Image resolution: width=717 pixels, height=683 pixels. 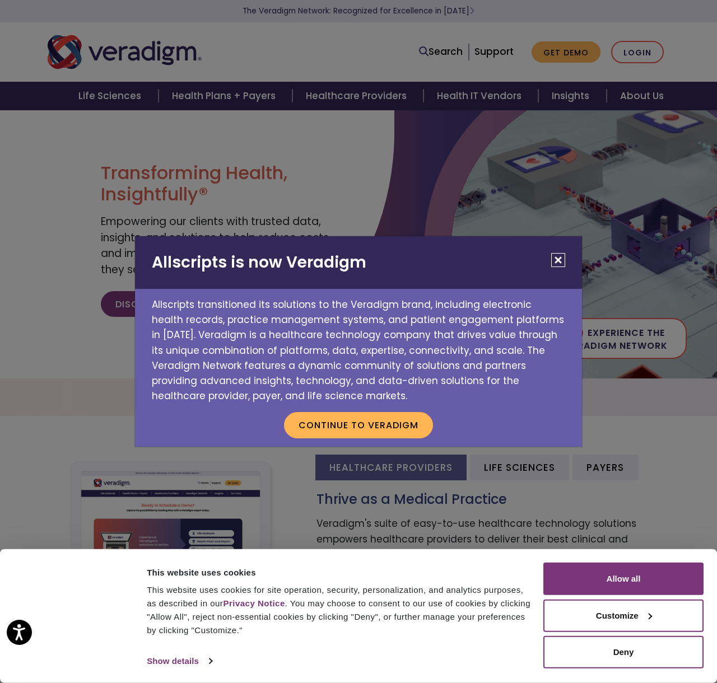 I want to click on button: Deny, so click(x=623, y=652).